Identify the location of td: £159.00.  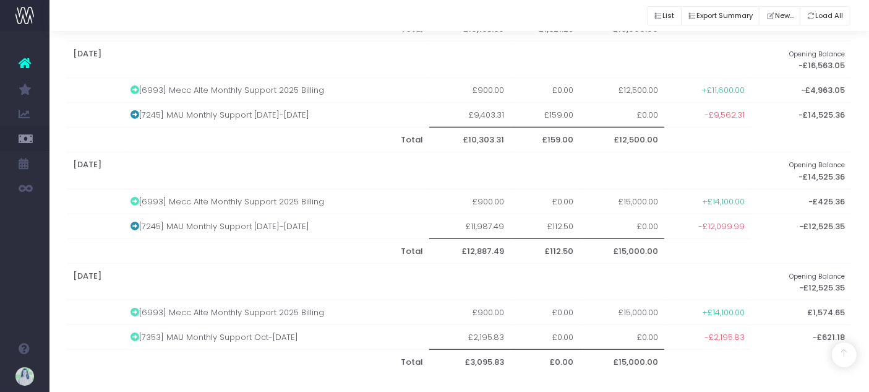
(545, 115).